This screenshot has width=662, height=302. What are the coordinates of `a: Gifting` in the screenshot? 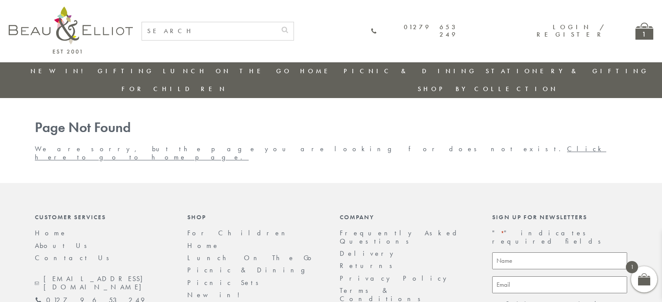 It's located at (126, 71).